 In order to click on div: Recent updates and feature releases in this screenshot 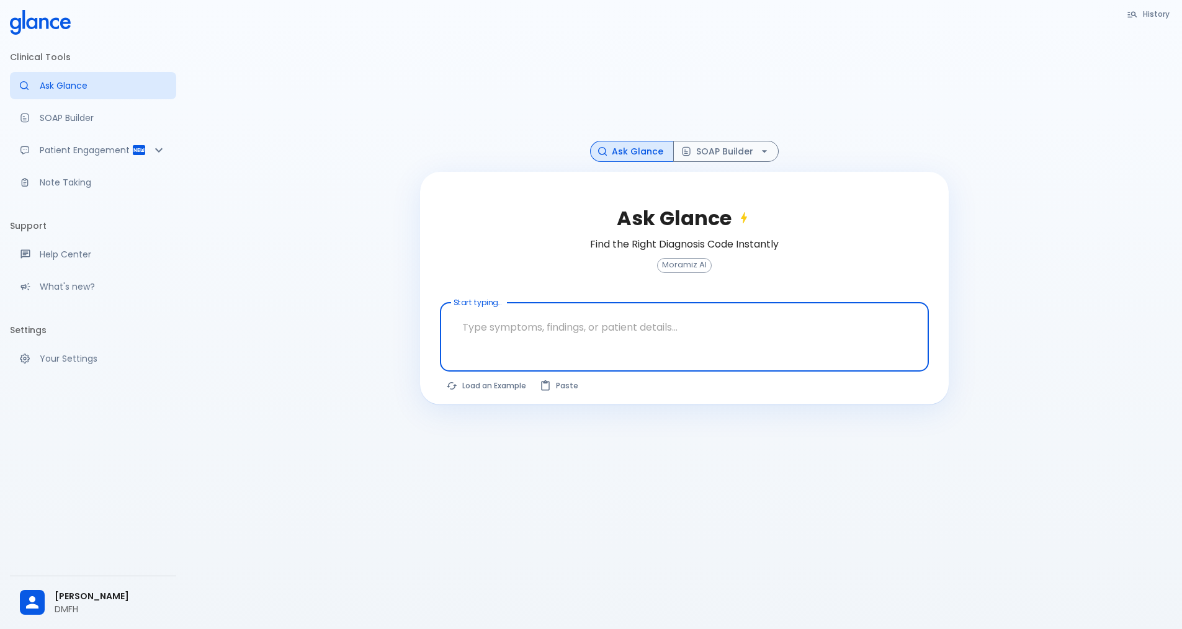, I will do `click(93, 287)`.